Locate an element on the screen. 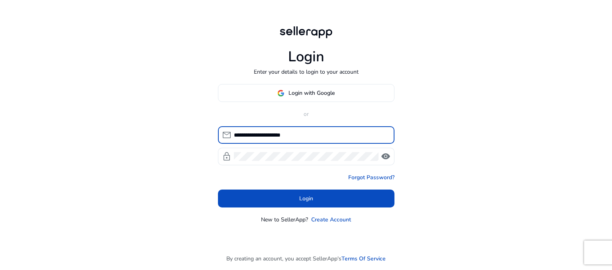 This screenshot has height=270, width=612. p: New to SellerApp? is located at coordinates (284, 219).